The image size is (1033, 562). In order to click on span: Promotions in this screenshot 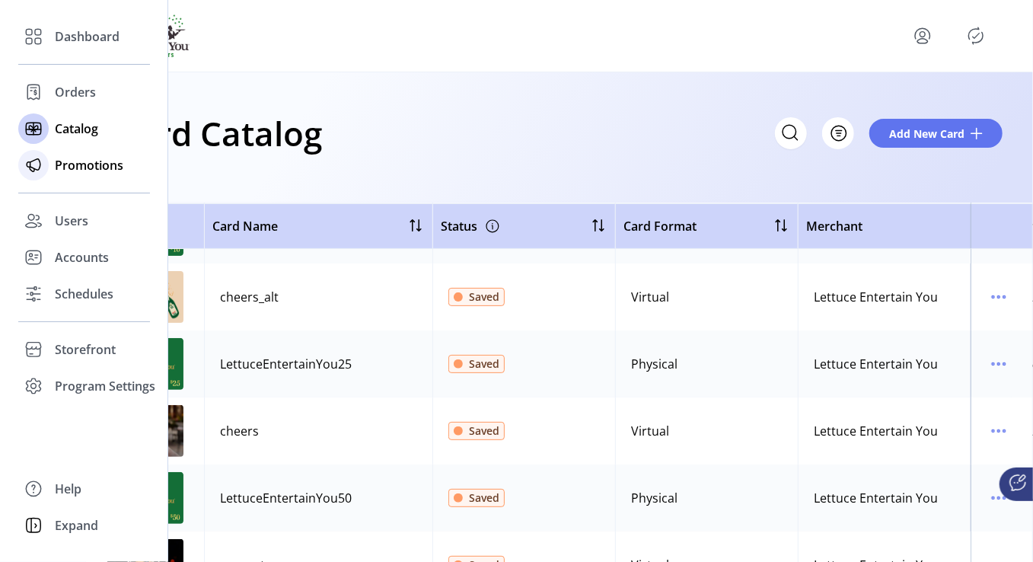, I will do `click(89, 165)`.